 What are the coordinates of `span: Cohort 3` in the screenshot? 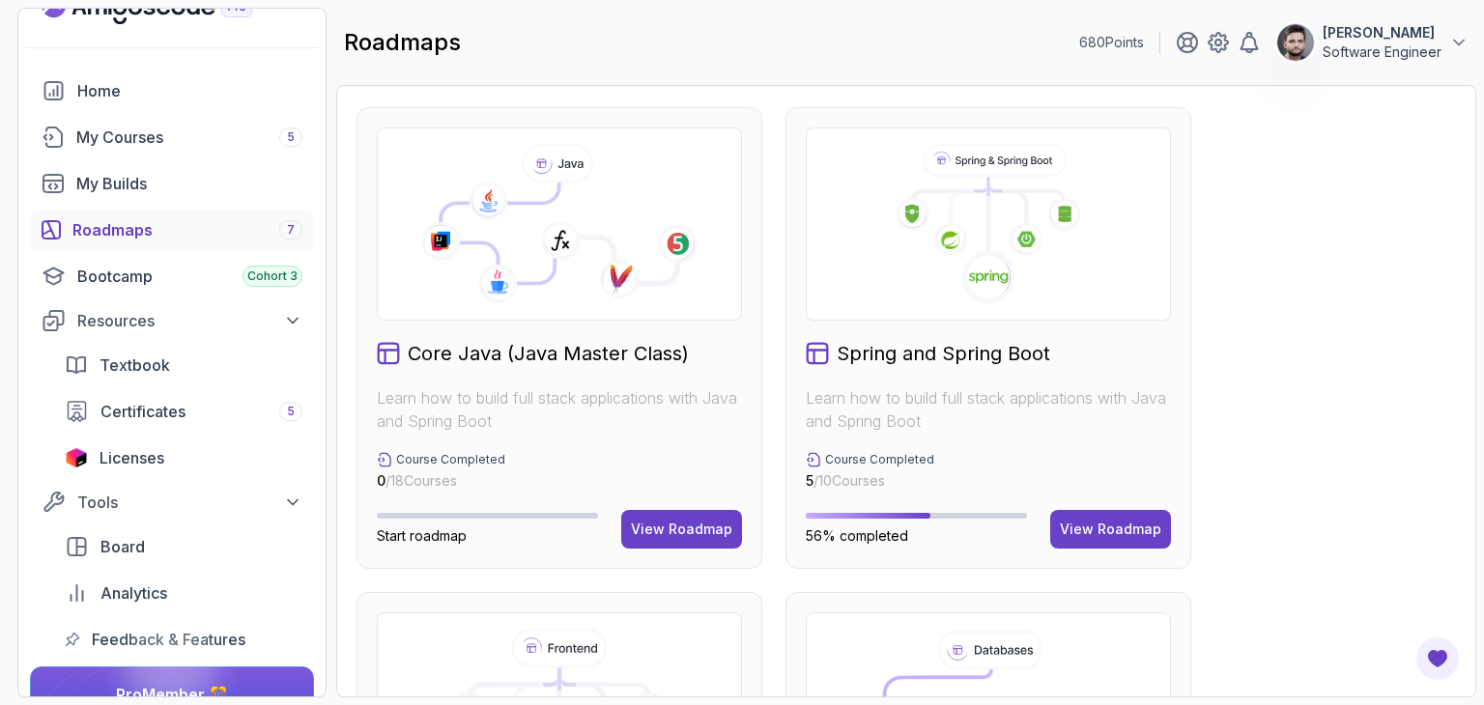 It's located at (273, 276).